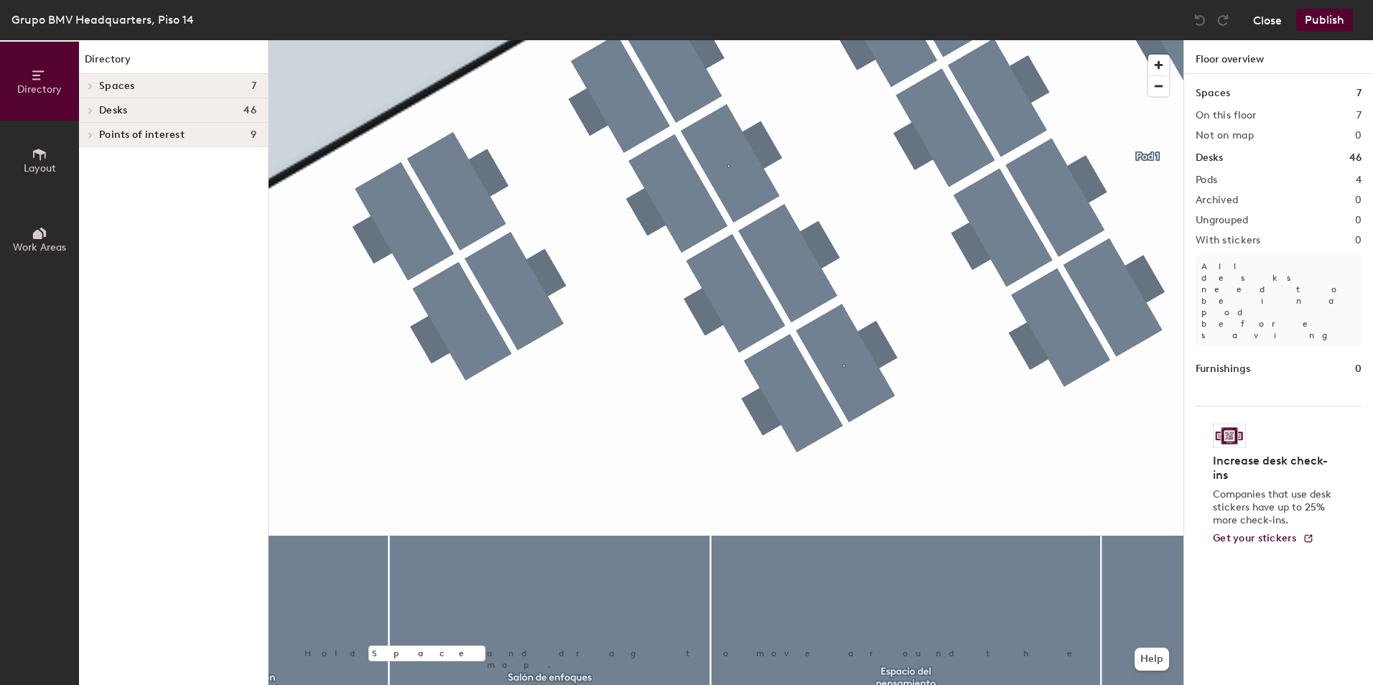  What do you see at coordinates (113, 111) in the screenshot?
I see `span: Desks` at bounding box center [113, 111].